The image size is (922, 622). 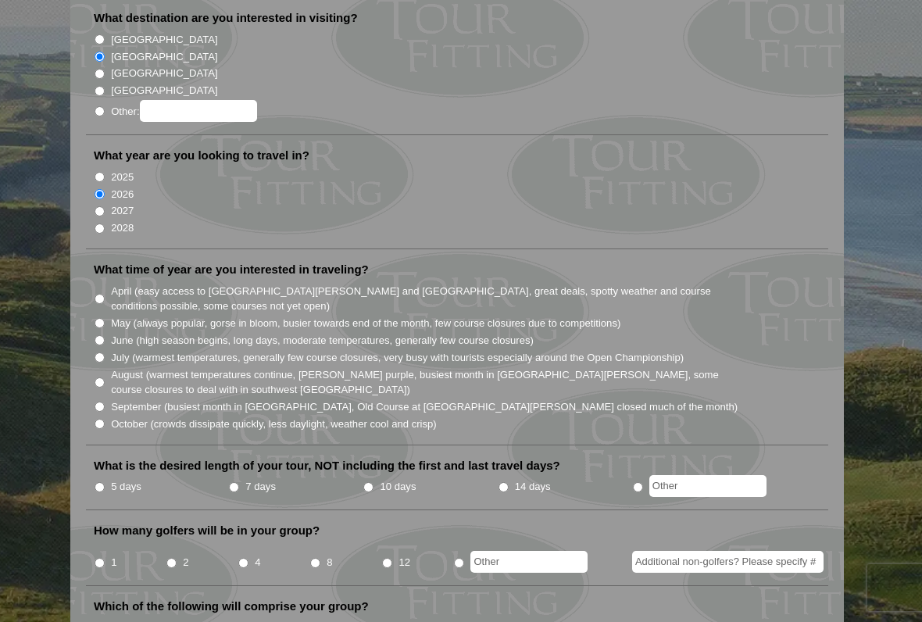 What do you see at coordinates (231, 269) in the screenshot?
I see `label: What time of year are you interested in traveling?` at bounding box center [231, 269].